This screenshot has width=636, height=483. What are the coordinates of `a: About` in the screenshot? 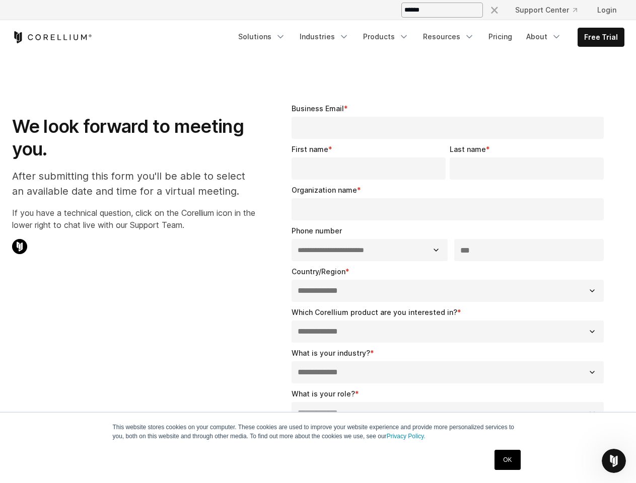 It's located at (544, 37).